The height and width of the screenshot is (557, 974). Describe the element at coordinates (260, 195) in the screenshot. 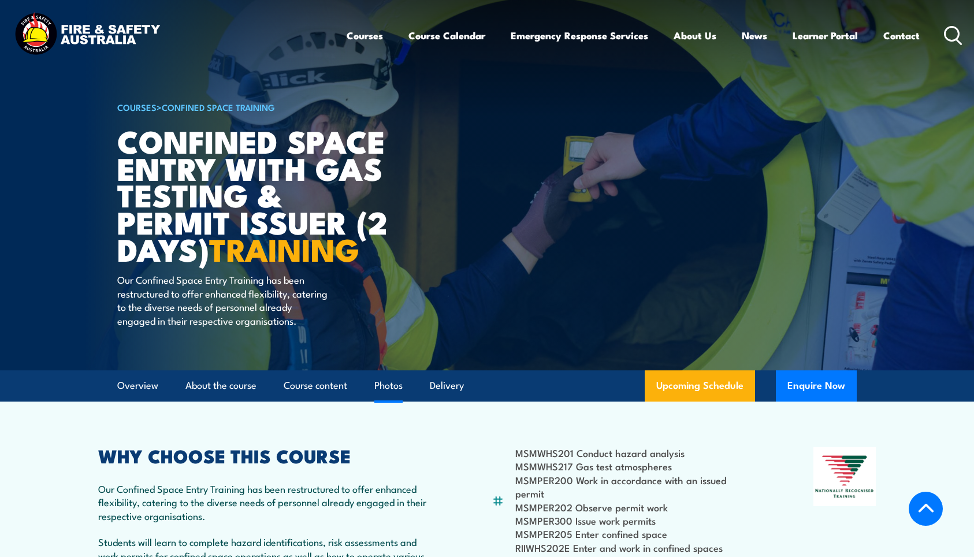

I see `h1: Confined Space Entry with Gas Testing & Permit Issuer (2 days)` at that location.